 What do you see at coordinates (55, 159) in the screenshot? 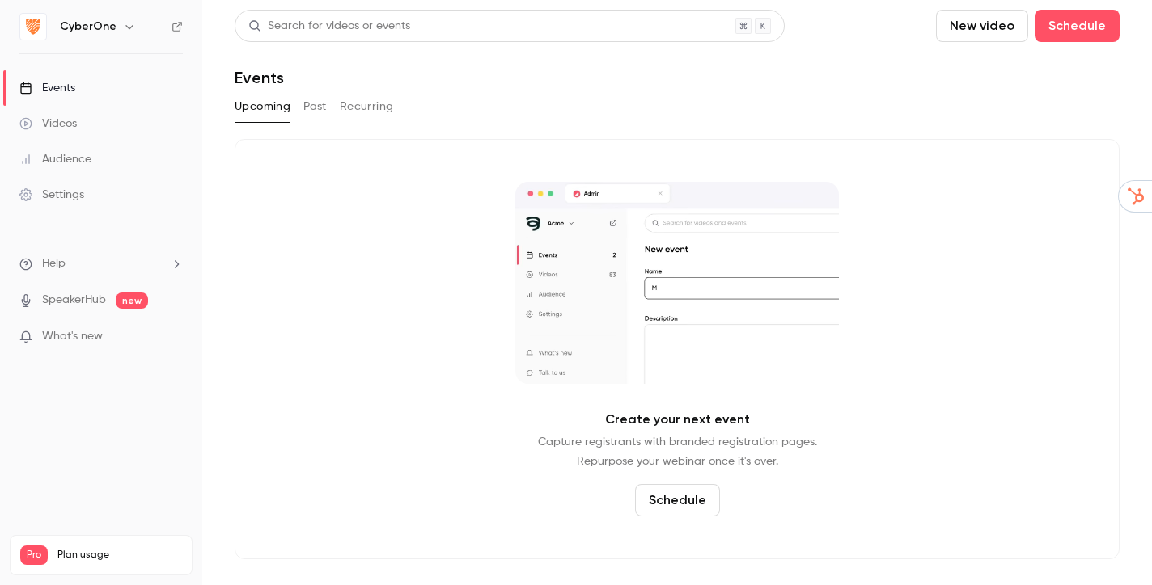
I see `div: Audience` at bounding box center [55, 159].